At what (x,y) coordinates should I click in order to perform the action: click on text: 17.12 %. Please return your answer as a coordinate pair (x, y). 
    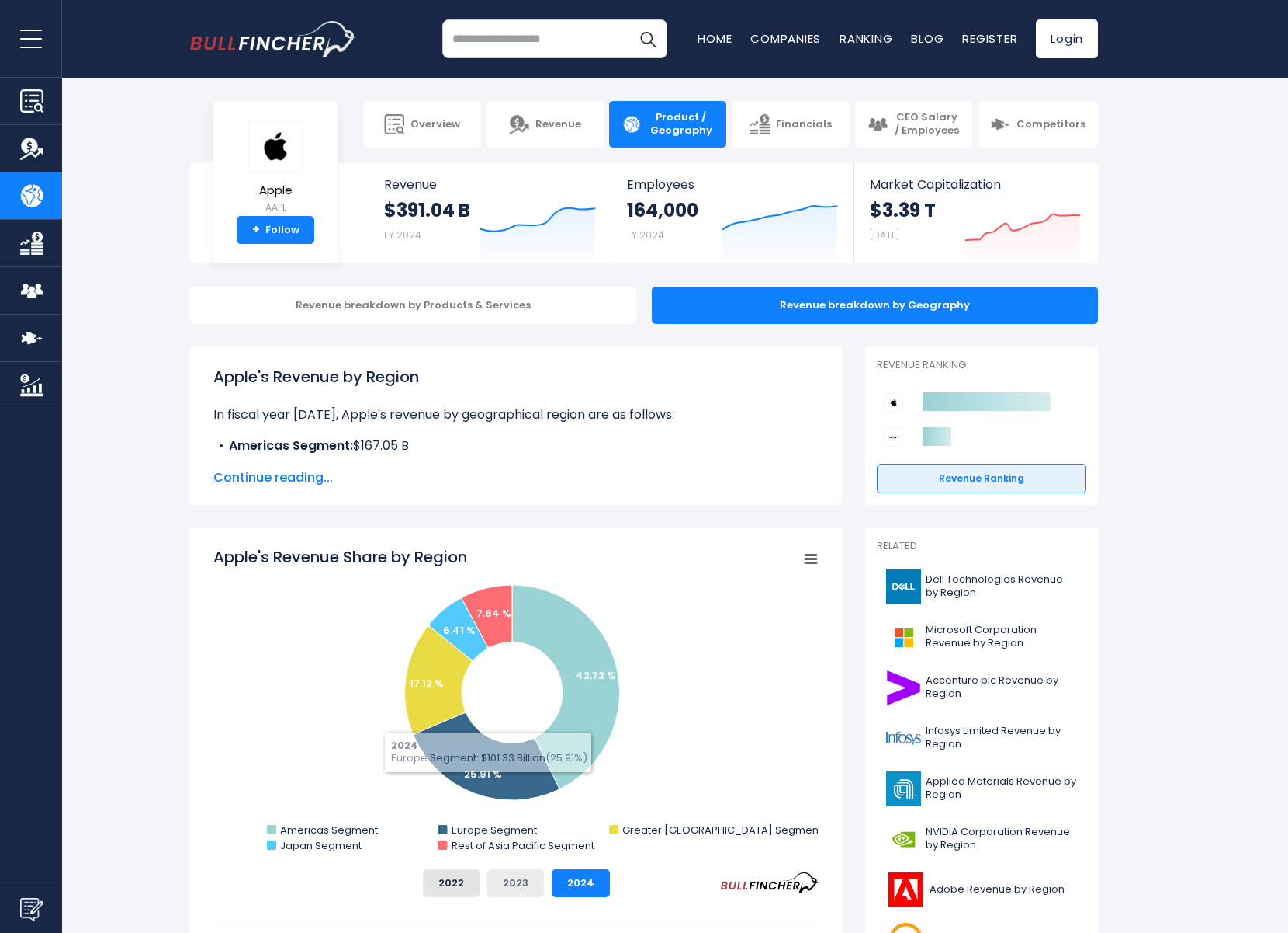
    Looking at the image, I should click on (427, 682).